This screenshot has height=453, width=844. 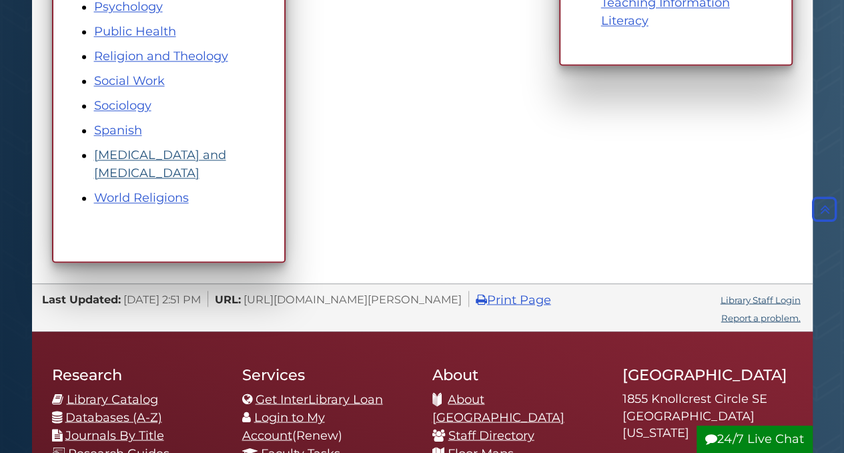 I want to click on a: Library Catalog, so click(x=112, y=398).